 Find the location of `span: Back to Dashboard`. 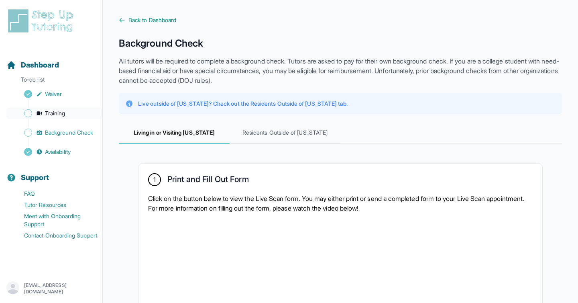

span: Back to Dashboard is located at coordinates (152, 20).